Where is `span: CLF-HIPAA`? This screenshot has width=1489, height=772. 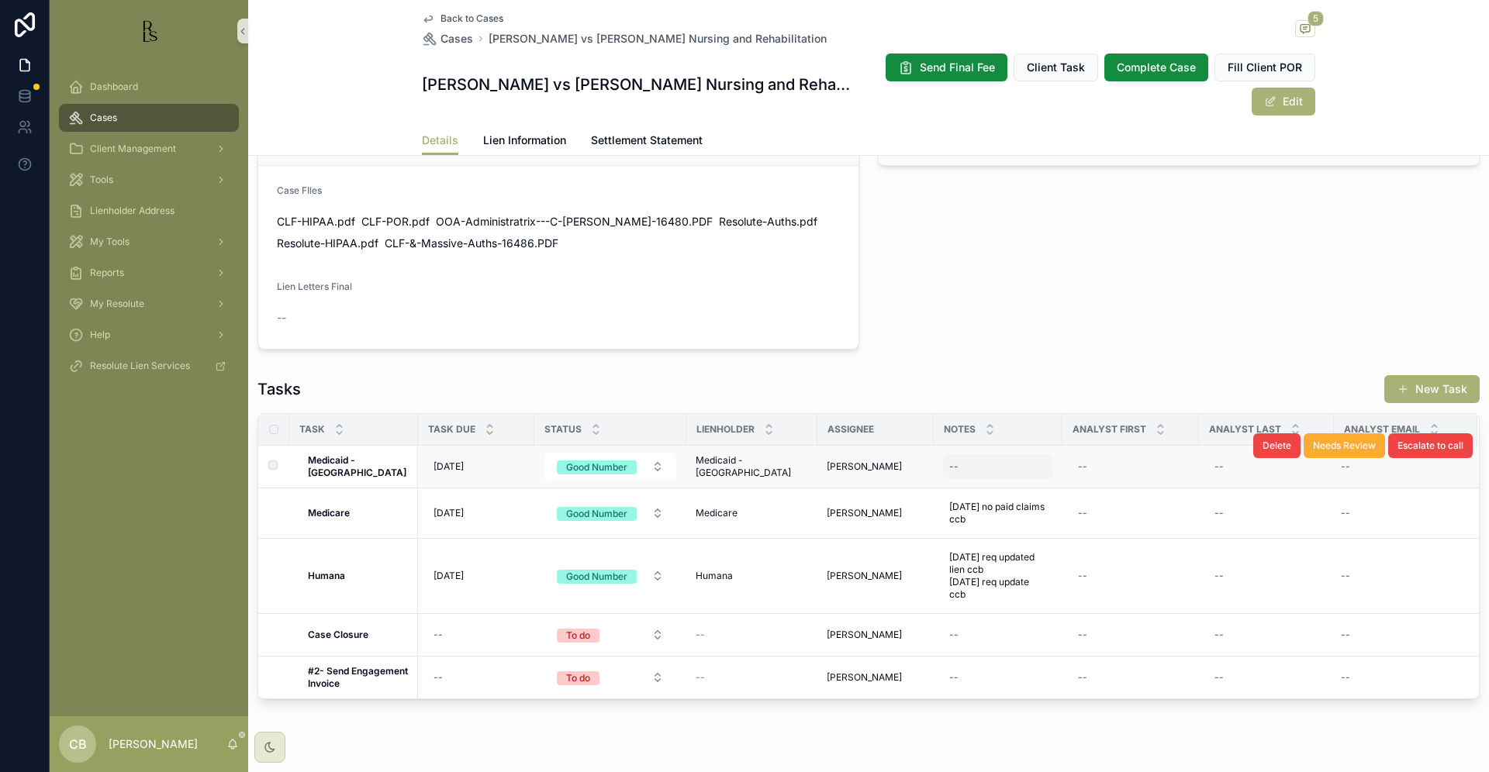
span: CLF-HIPAA is located at coordinates (305, 222).